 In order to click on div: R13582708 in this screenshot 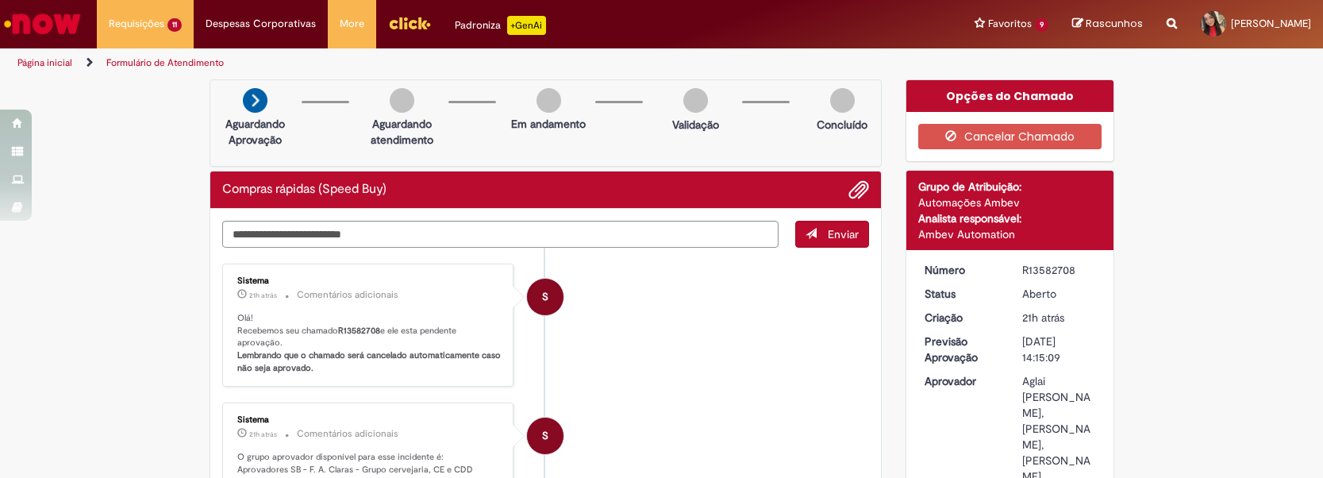, I will do `click(1059, 270)`.